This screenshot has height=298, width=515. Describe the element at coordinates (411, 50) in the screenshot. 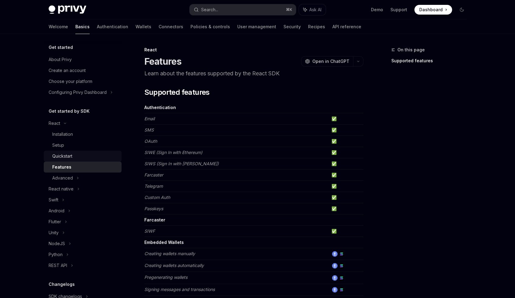

I see `span: On this page` at that location.